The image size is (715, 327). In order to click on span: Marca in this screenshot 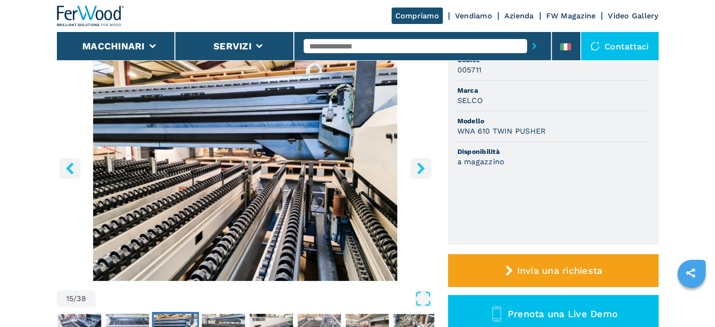, I will do `click(554, 90)`.